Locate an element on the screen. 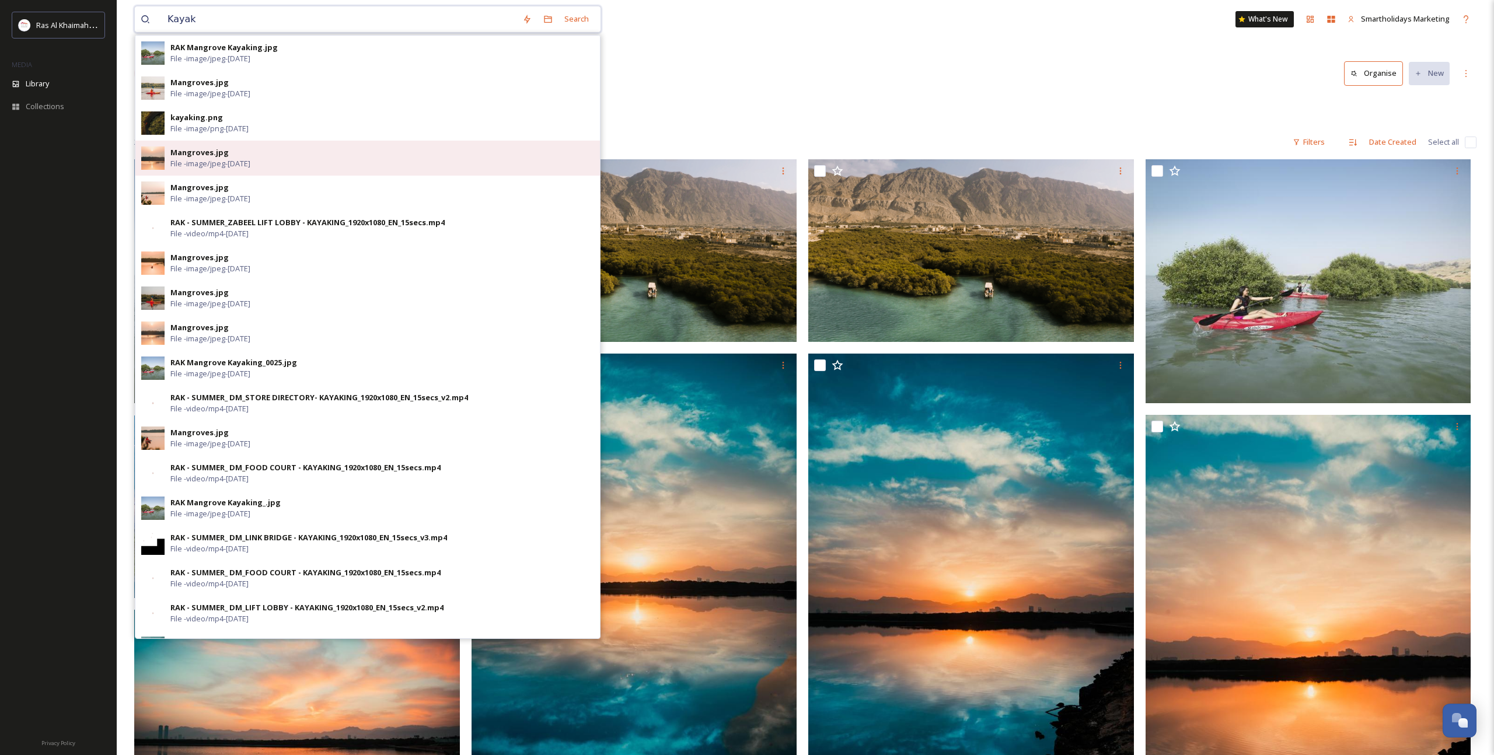 This screenshot has width=1494, height=755. img: bbf685f8-1cd4-478f-8dbd-fa2adb180a86.jpg is located at coordinates (153, 613).